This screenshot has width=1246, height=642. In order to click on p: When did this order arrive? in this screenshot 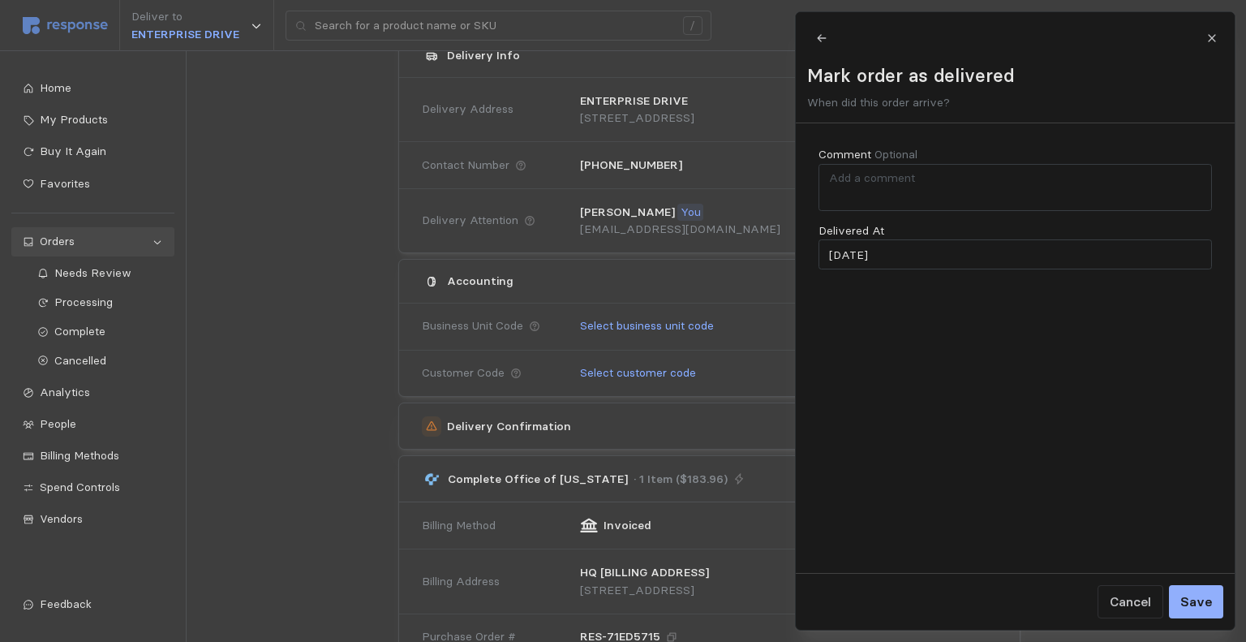, I will do `click(910, 103)`.